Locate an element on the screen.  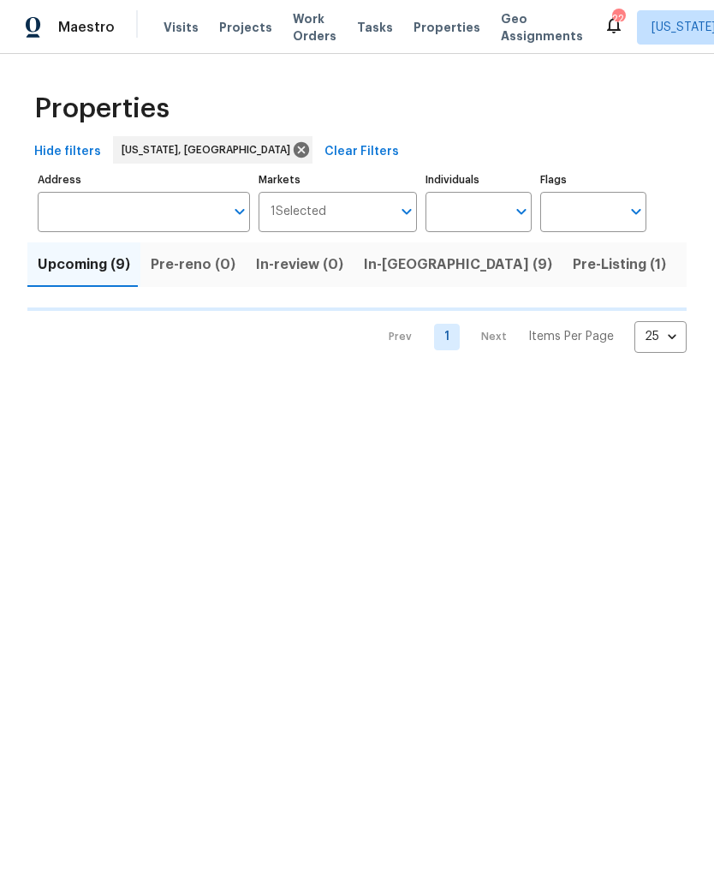
label: Address is located at coordinates (144, 180).